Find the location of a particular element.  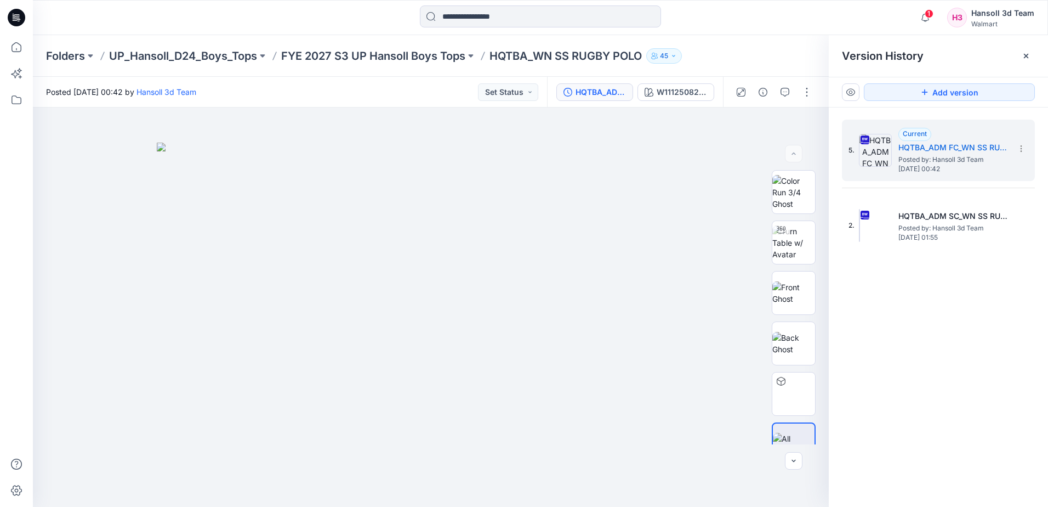

a: Hansoll 3d Team is located at coordinates (166, 92).